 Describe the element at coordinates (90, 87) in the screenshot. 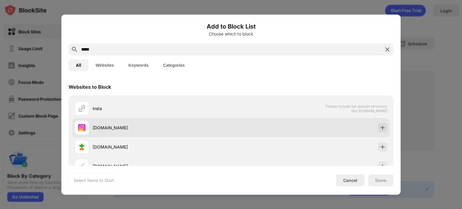

I see `div: Websites to Block` at that location.